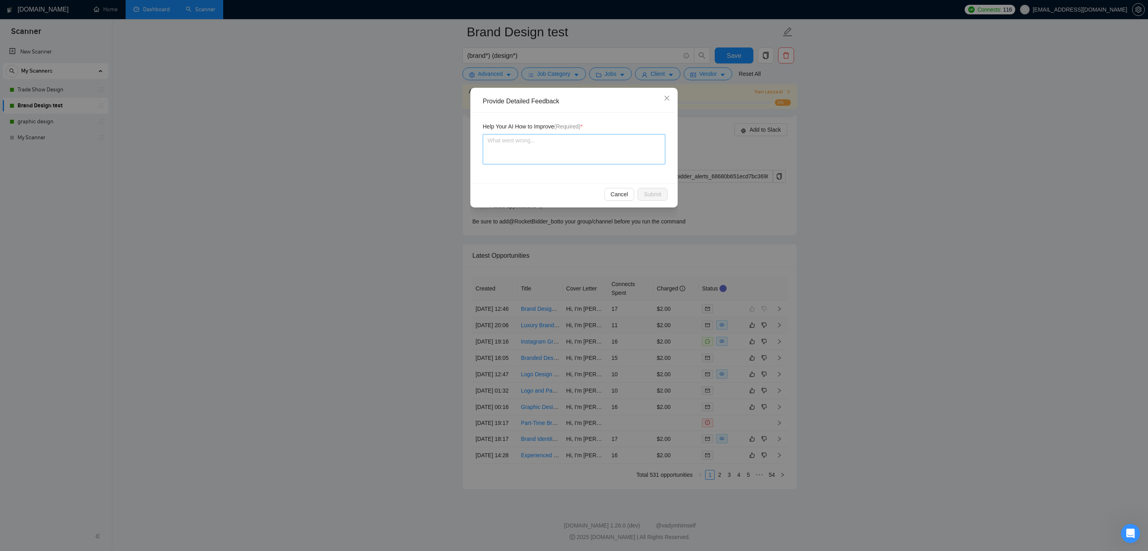  I want to click on span: (Required), so click(567, 126).